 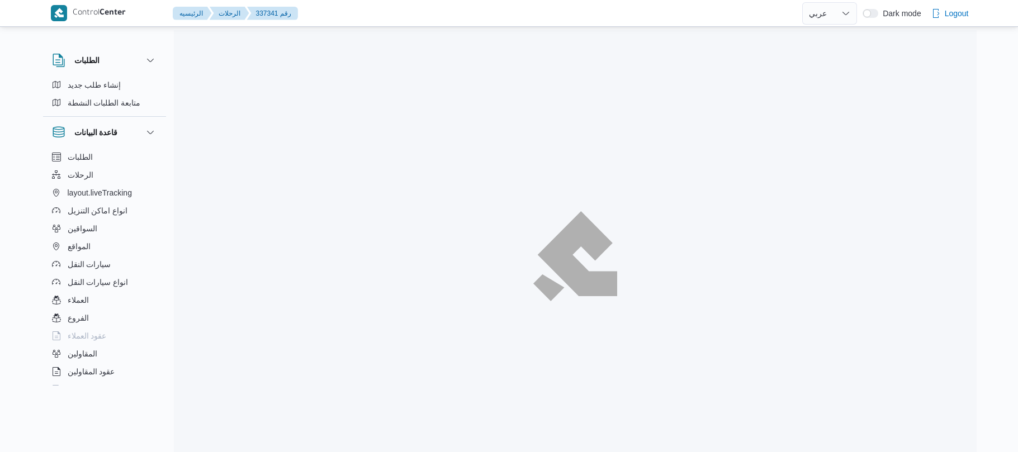 I want to click on span: الرحلات, so click(x=80, y=175).